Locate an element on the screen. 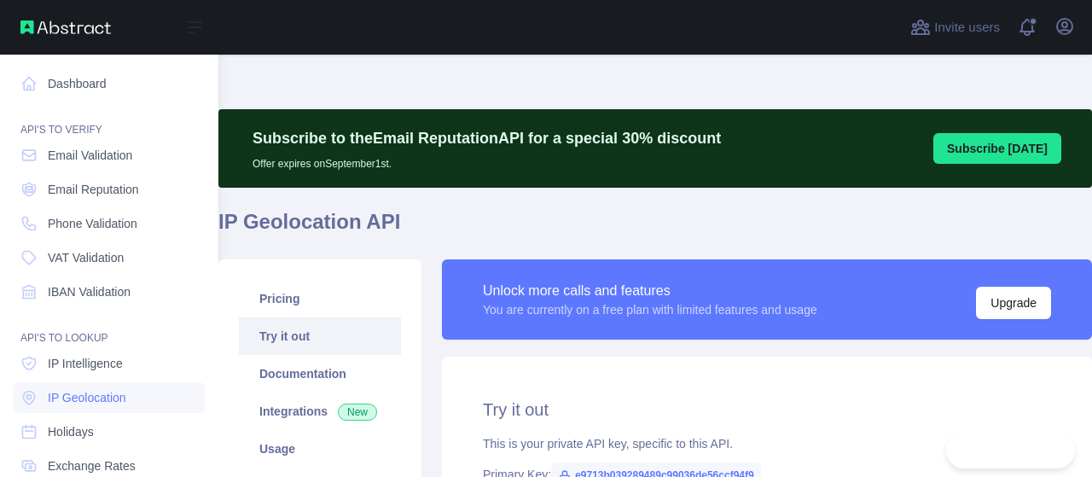  span: Phone Validation is located at coordinates (92, 224).